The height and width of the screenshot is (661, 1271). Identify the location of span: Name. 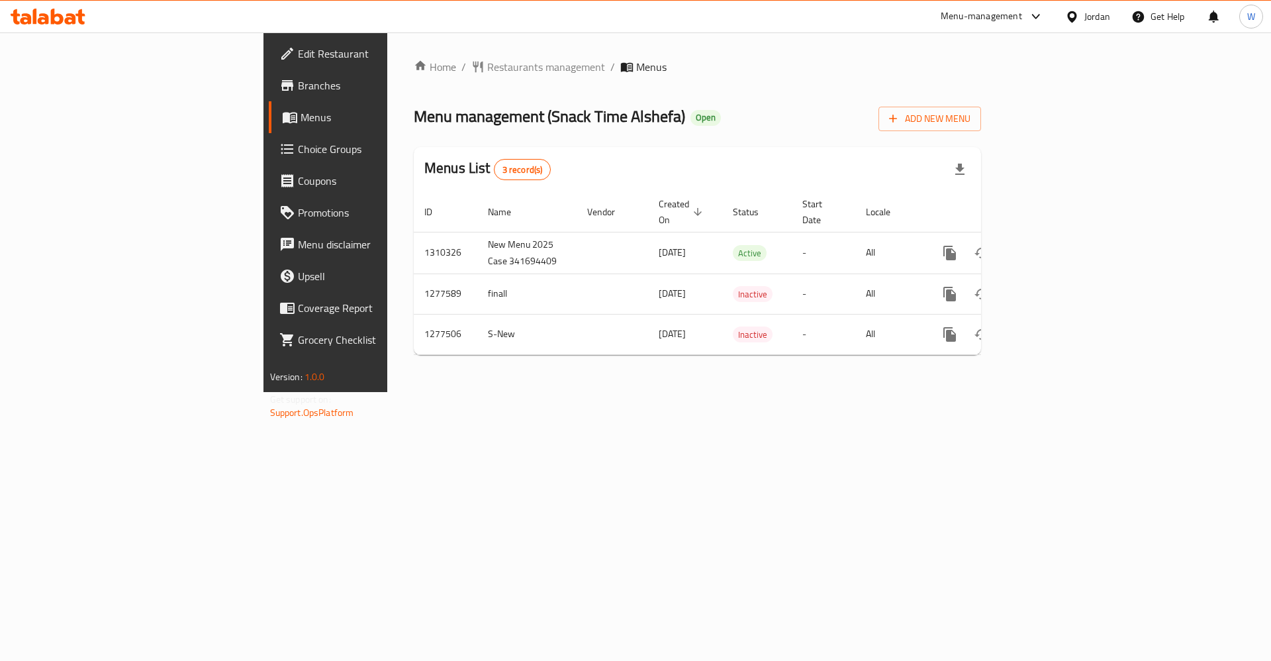
(508, 212).